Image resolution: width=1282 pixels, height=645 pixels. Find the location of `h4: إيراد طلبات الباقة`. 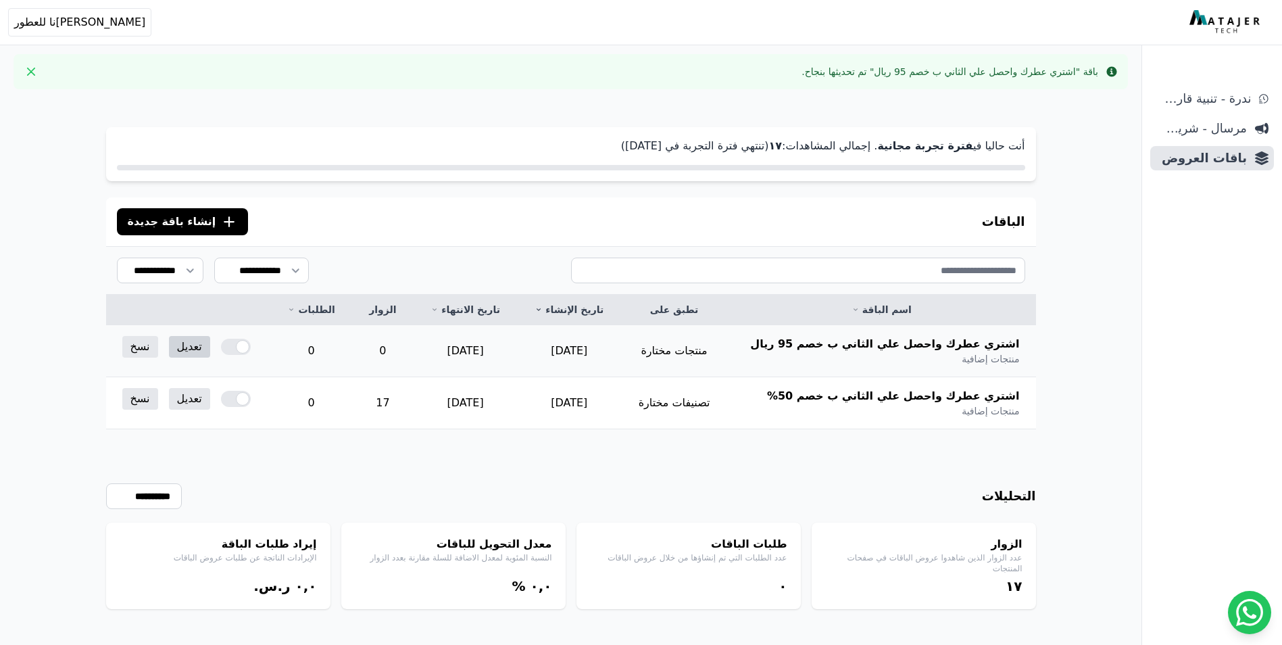

h4: إيراد طلبات الباقة is located at coordinates (218, 544).